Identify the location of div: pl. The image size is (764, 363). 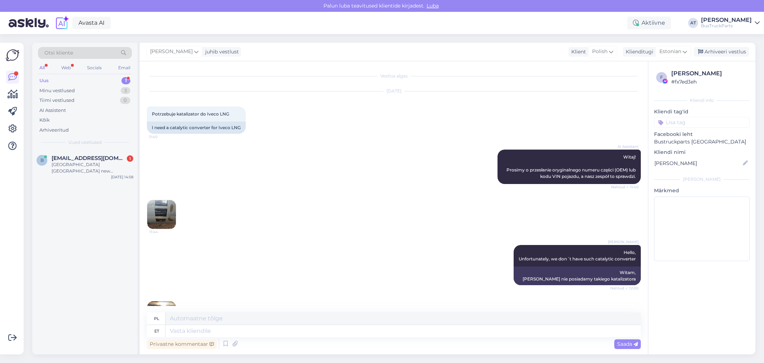
(157, 318).